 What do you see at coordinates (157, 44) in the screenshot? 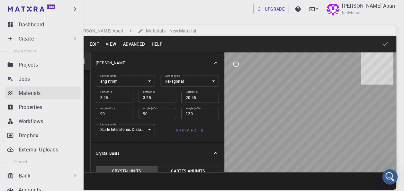
I see `button: Help` at bounding box center [157, 44].